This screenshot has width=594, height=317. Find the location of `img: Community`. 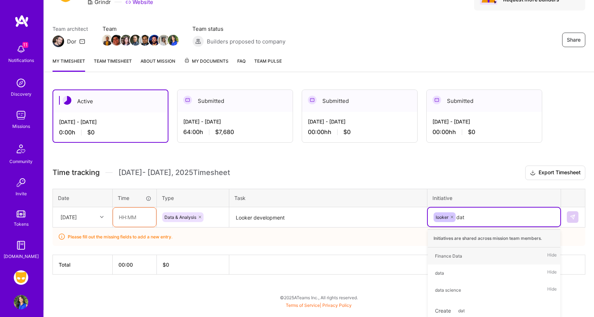

img: Community is located at coordinates (21, 149).